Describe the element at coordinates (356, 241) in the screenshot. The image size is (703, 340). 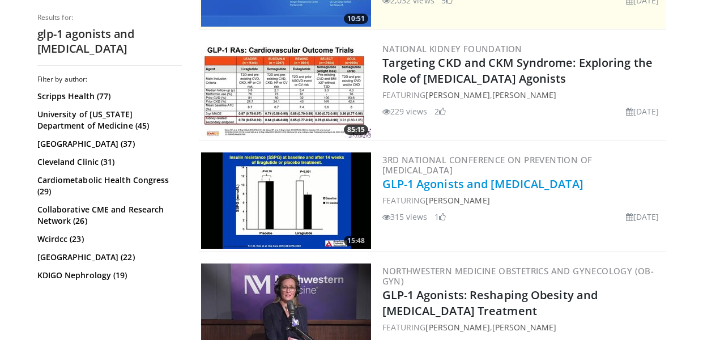
I see `span: 15:48` at that location.